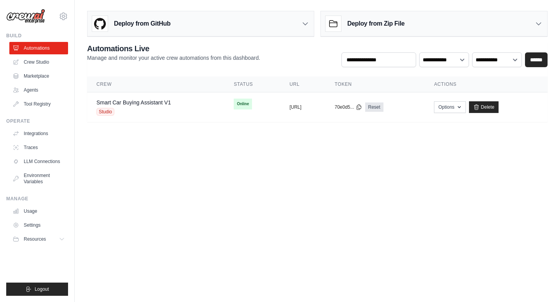 The width and height of the screenshot is (560, 302). I want to click on a: Crew Studio, so click(38, 62).